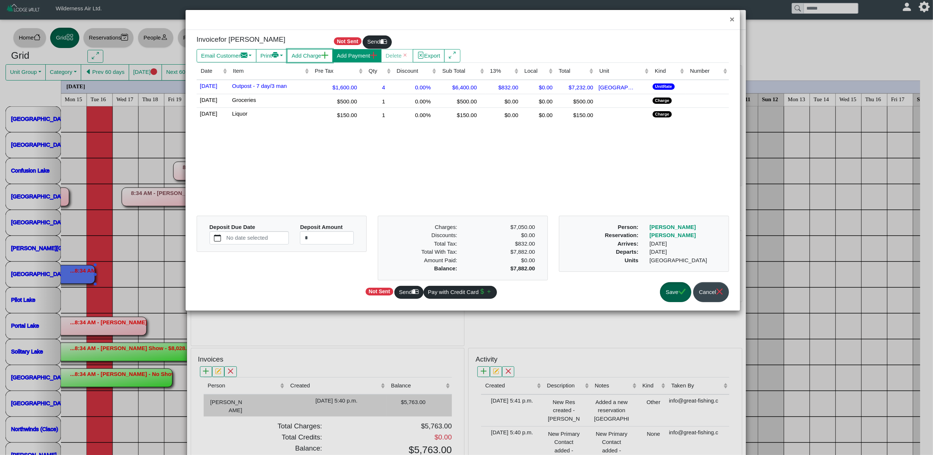 This screenshot has height=455, width=933. I want to click on button: Deletex, so click(397, 56).